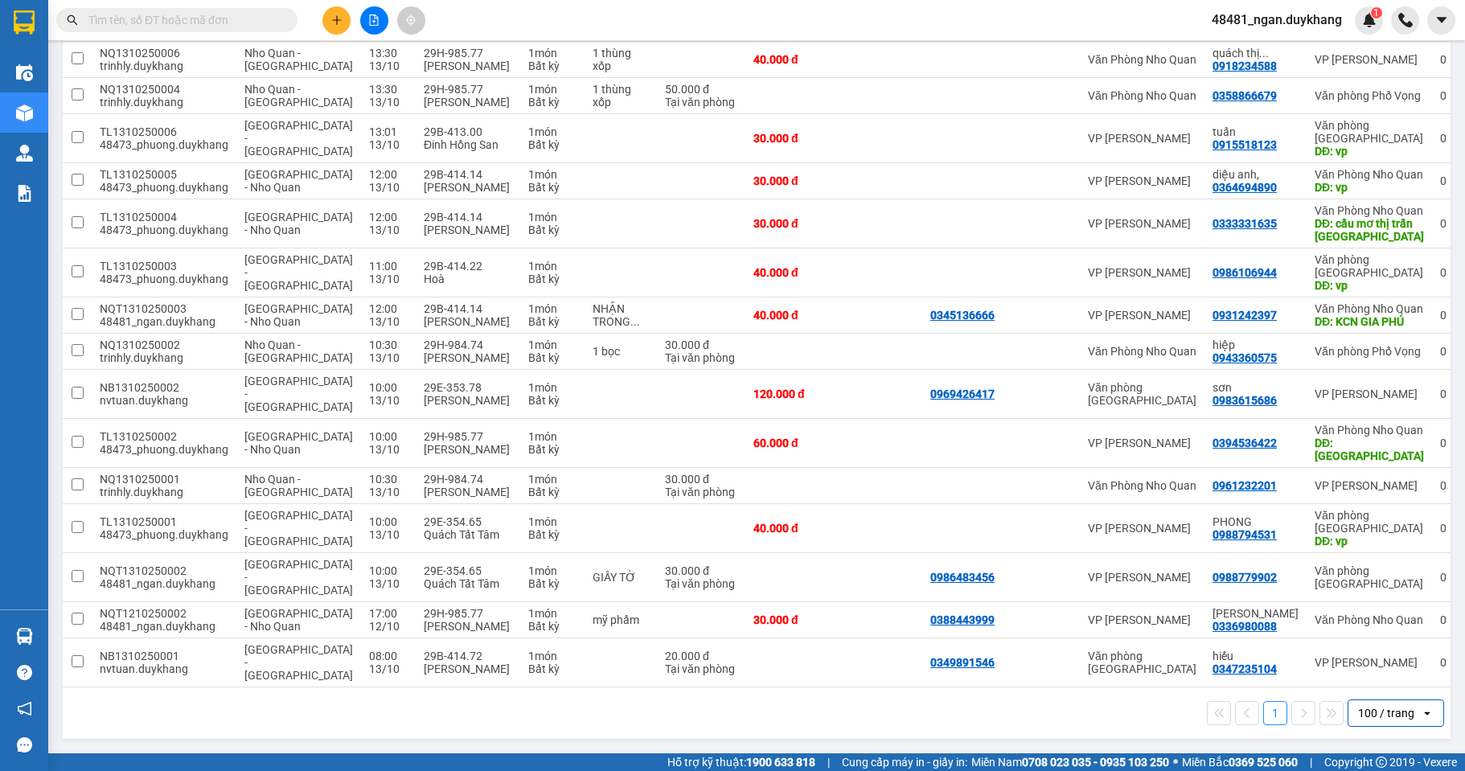 The height and width of the screenshot is (771, 1465). I want to click on strong: 0369 525 060, so click(1263, 762).